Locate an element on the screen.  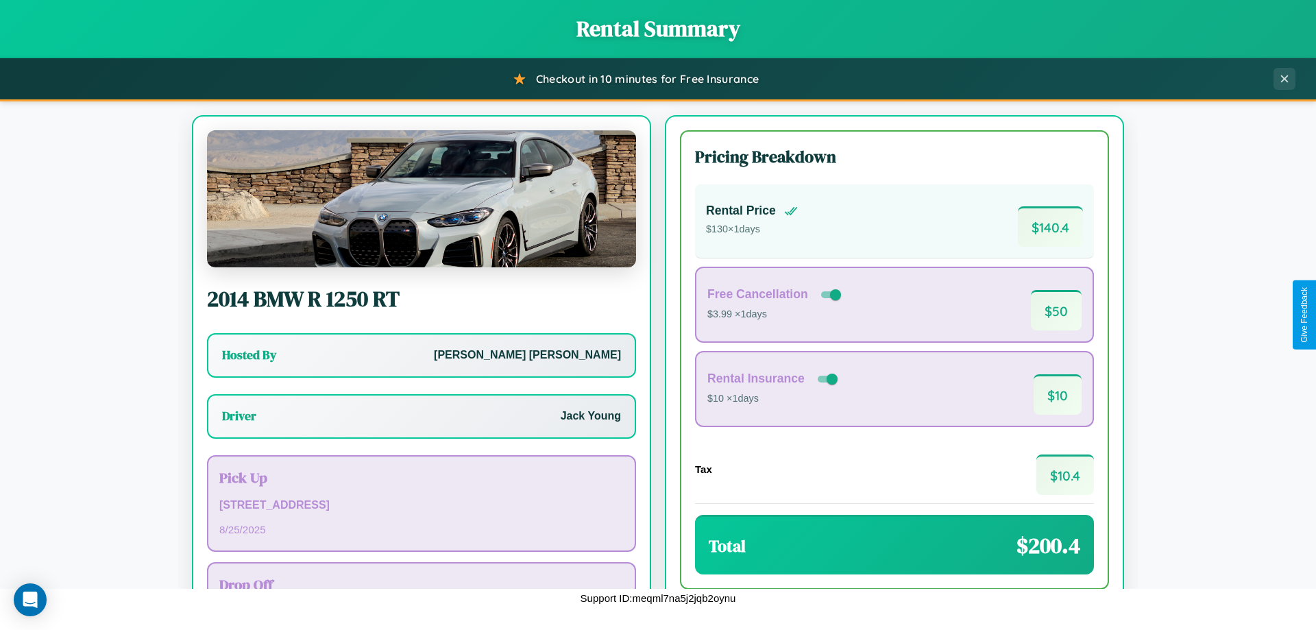
h4: Rental Price is located at coordinates (741, 210).